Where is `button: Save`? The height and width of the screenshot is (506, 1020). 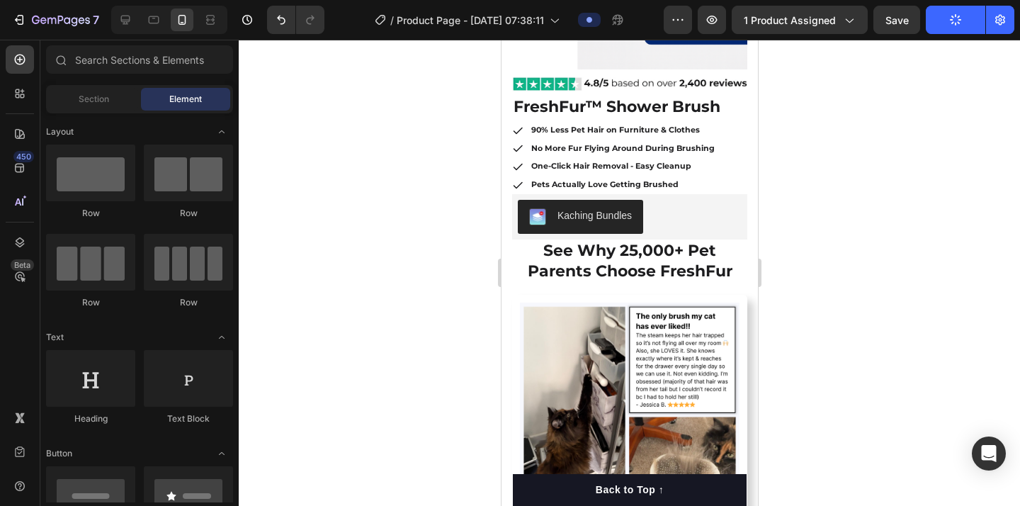
button: Save is located at coordinates (896, 20).